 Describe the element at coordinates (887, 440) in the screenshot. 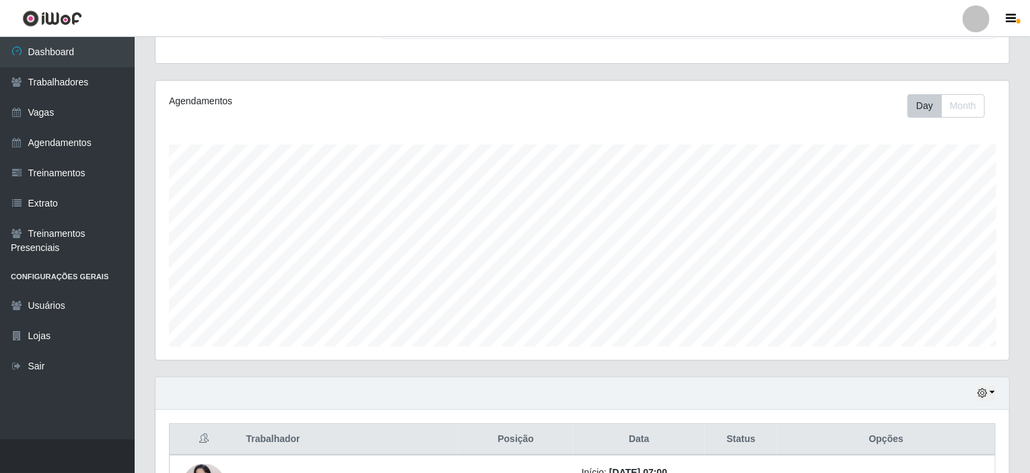

I see `th: Opções` at that location.